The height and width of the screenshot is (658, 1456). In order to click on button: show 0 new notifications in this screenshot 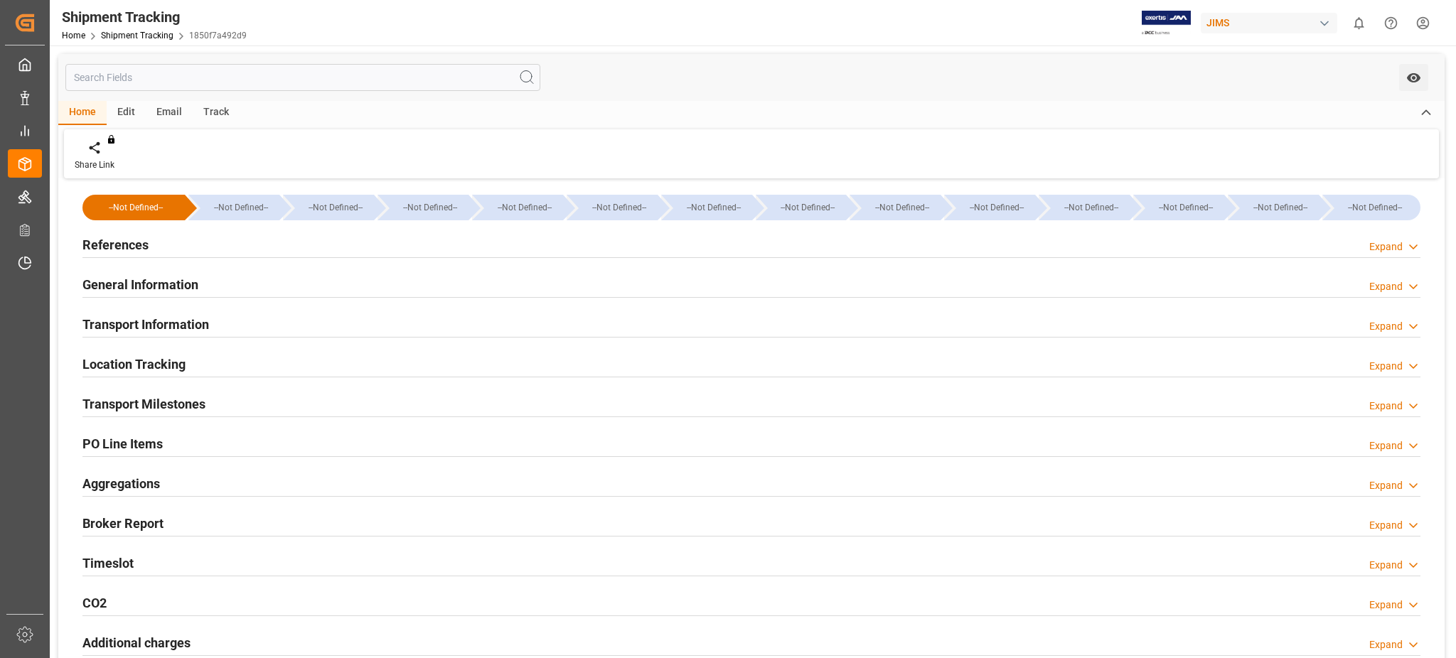, I will do `click(1358, 23)`.